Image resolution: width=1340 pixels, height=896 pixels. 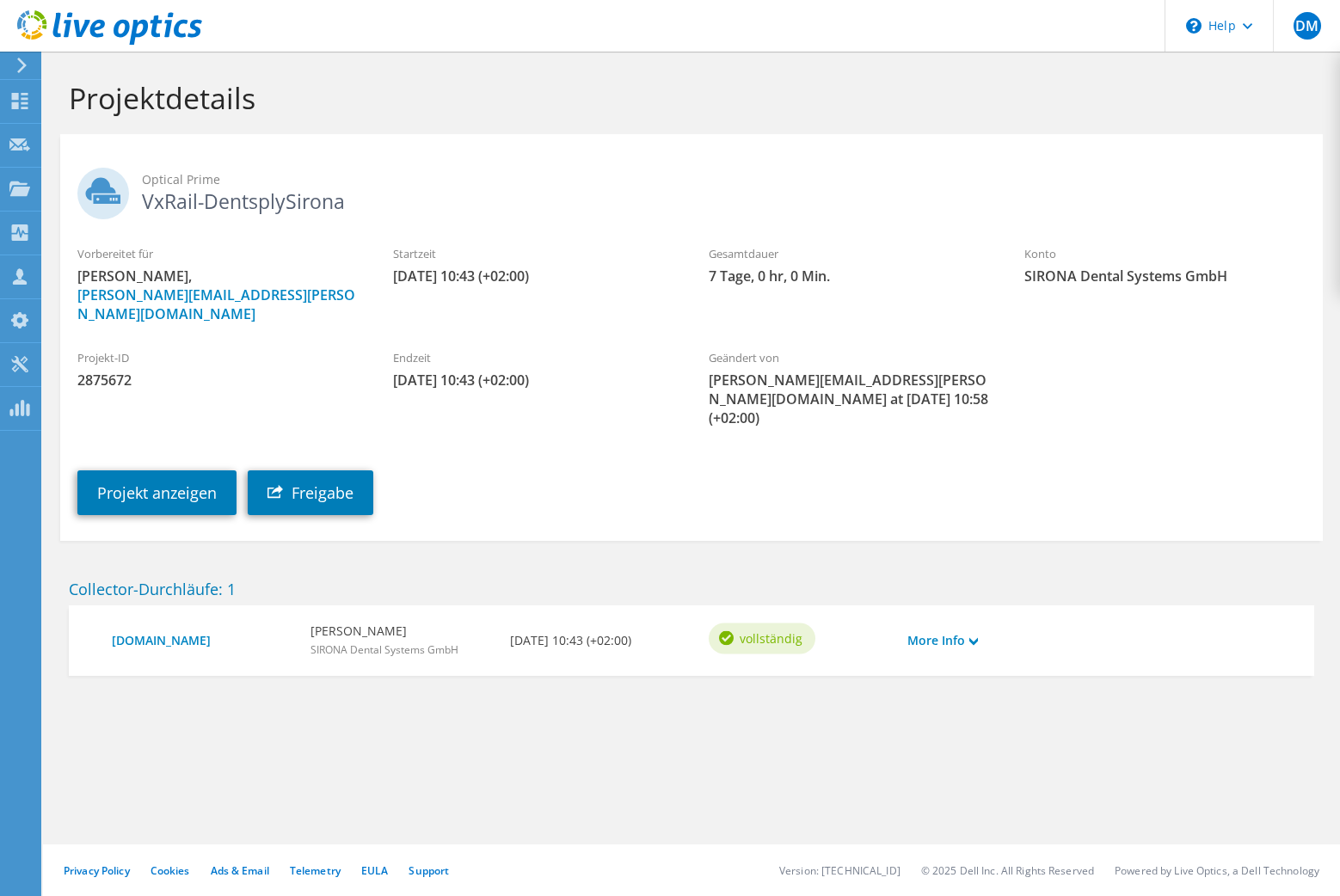 I want to click on label: Geändert von, so click(x=849, y=358).